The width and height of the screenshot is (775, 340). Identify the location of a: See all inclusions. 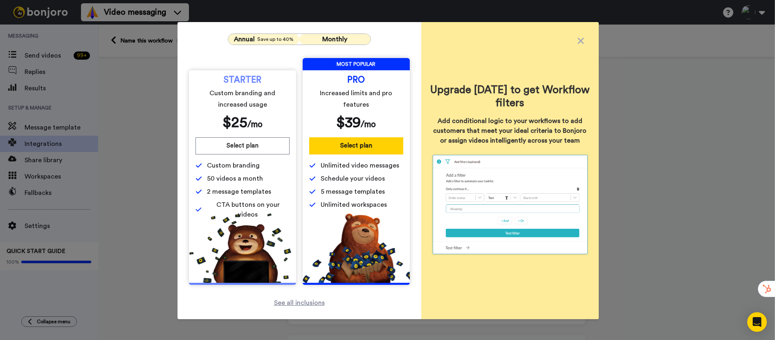
(299, 303).